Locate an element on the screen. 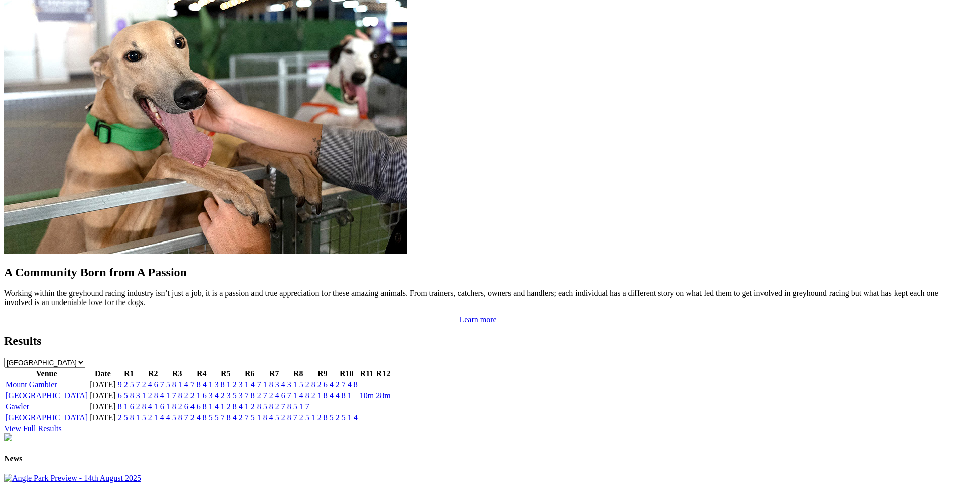 Image resolution: width=956 pixels, height=485 pixels. h2: A Community Born from A Passion is located at coordinates (478, 272).